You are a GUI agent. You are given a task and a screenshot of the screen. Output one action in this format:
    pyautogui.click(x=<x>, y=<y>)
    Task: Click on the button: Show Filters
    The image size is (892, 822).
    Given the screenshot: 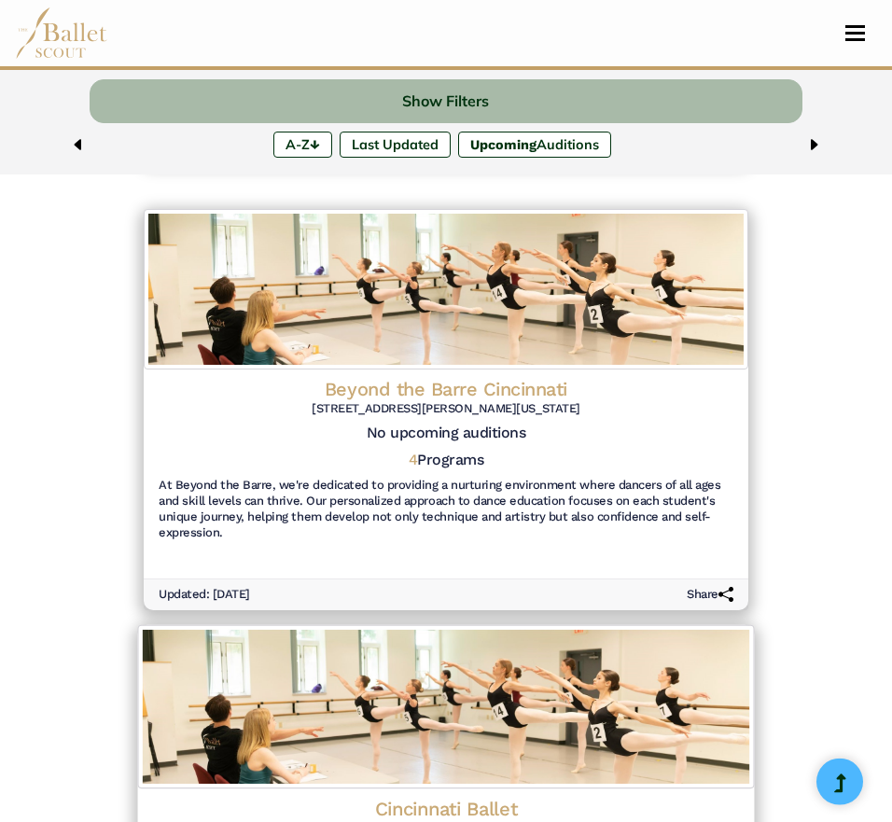 What is the action you would take?
    pyautogui.click(x=446, y=101)
    